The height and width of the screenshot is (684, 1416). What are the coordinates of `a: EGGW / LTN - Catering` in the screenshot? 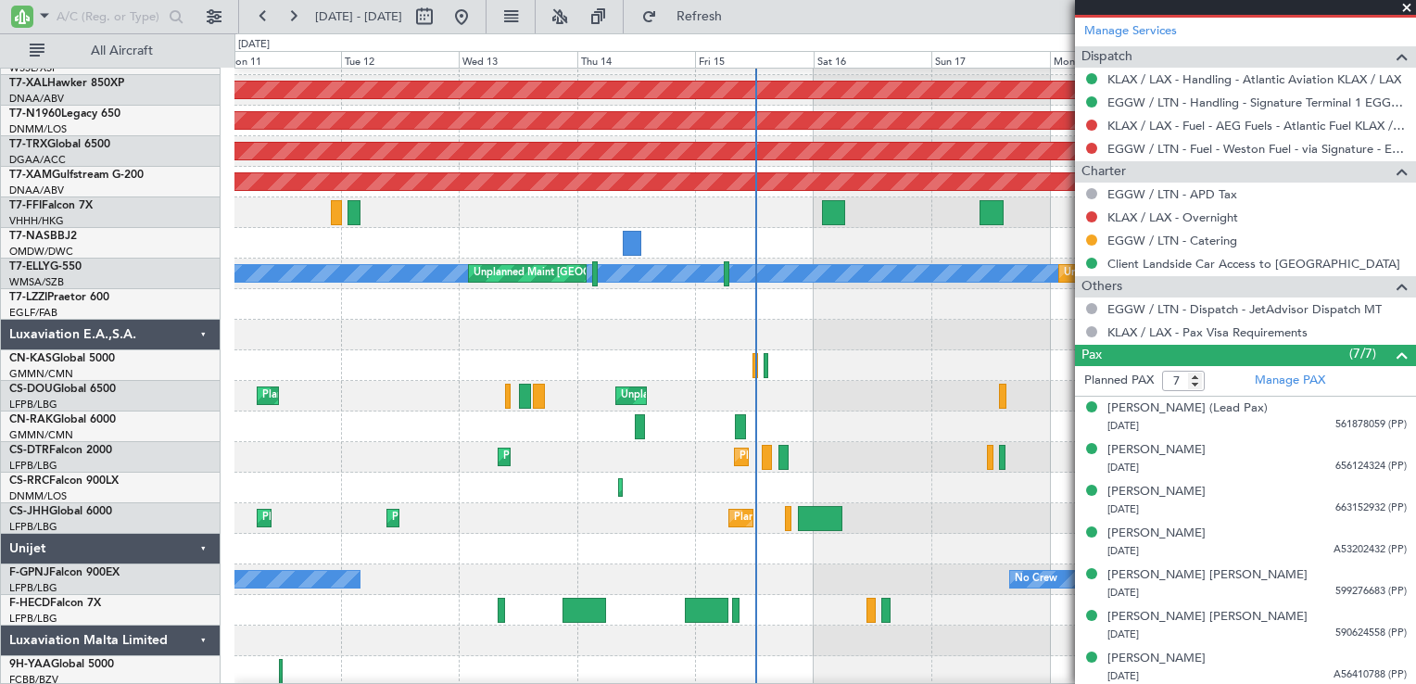 It's located at (1172, 240).